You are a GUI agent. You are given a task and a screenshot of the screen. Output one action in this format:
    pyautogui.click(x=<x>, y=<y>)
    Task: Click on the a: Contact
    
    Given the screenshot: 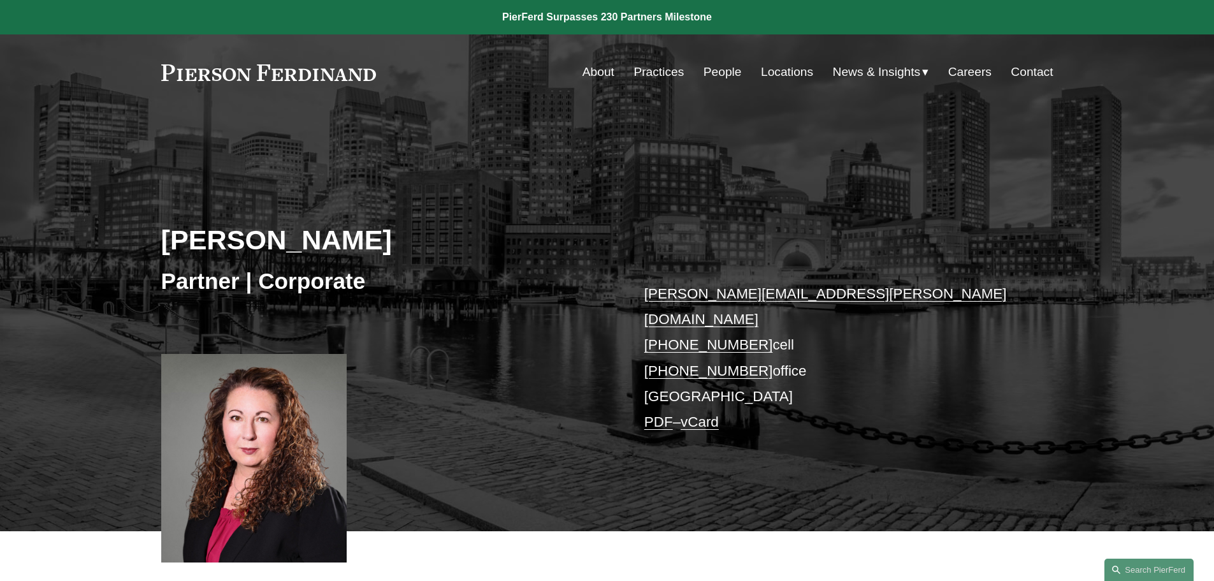 What is the action you would take?
    pyautogui.click(x=1032, y=72)
    